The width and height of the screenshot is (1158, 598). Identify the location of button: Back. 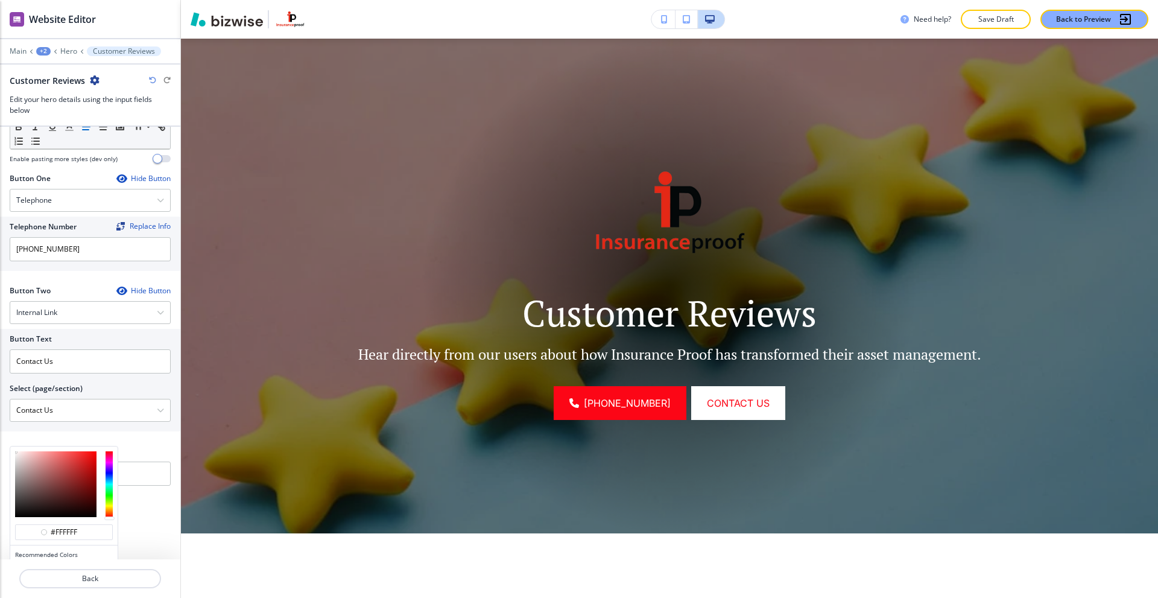
(90, 578).